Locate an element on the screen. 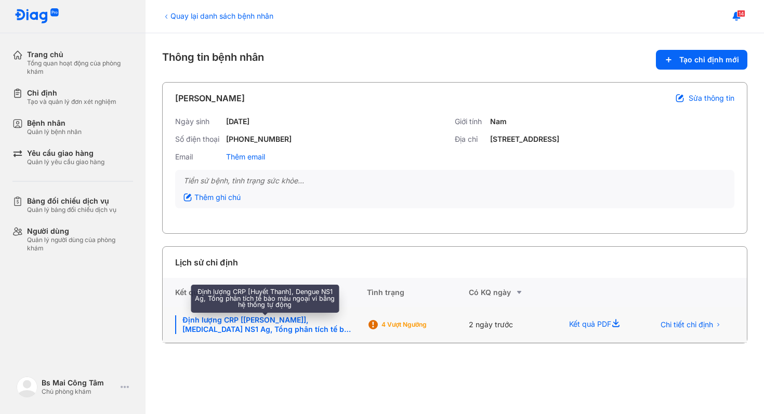  span: 14 is located at coordinates (741, 14).